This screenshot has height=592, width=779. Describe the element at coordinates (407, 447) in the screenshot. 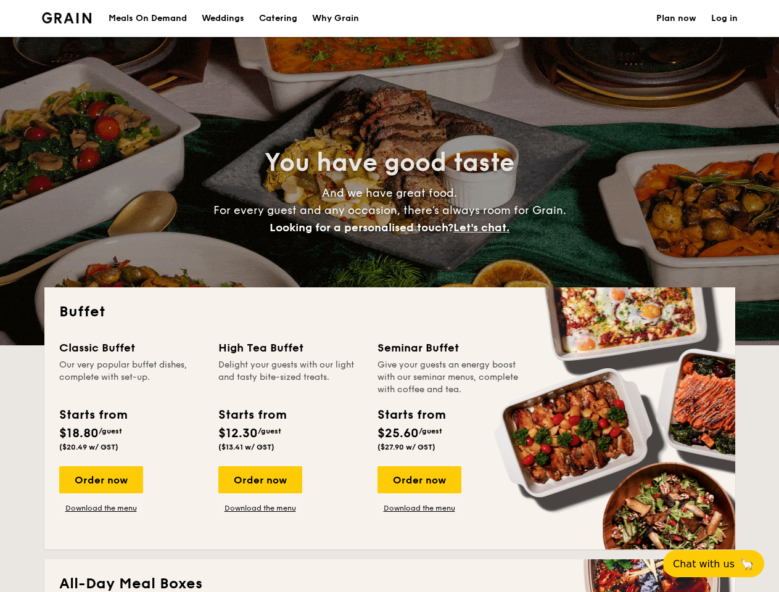

I see `span: ($27.90 w/ GST)` at that location.